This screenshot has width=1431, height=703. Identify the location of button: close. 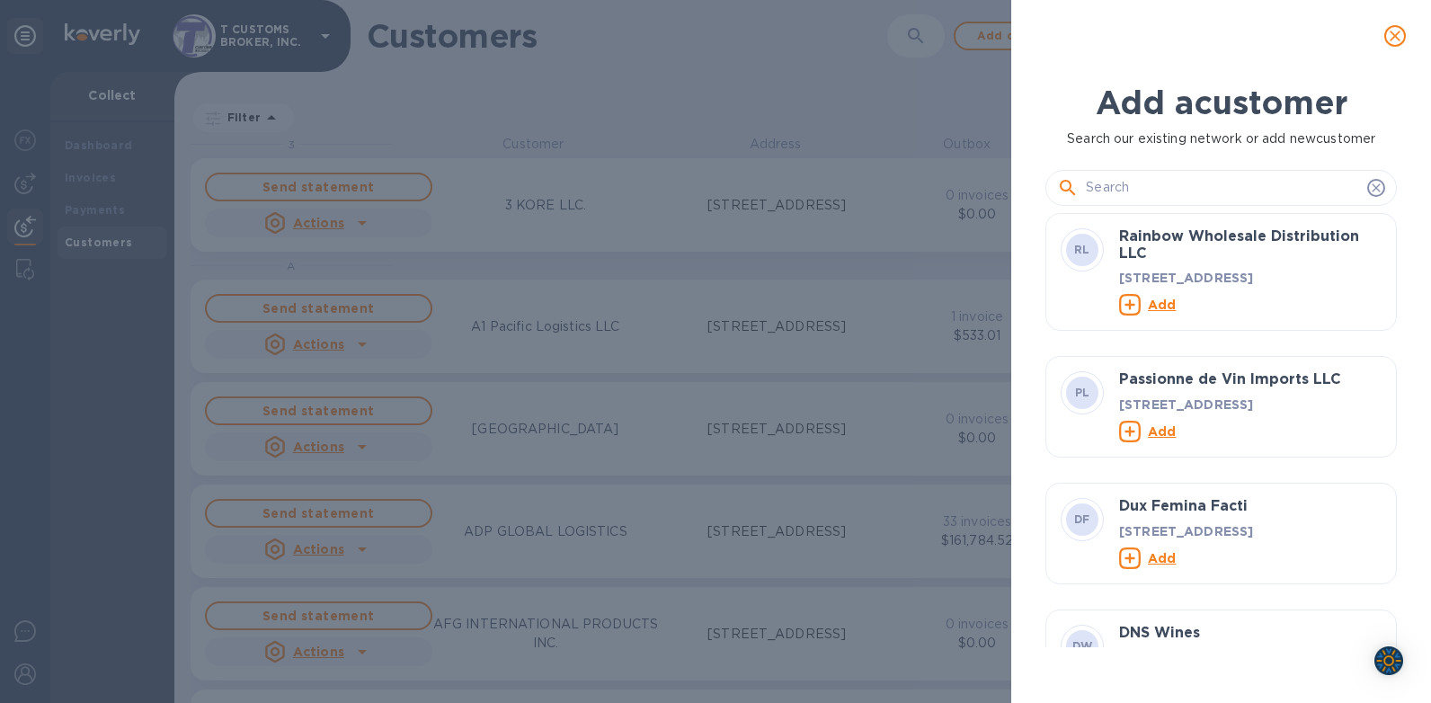
(1395, 36).